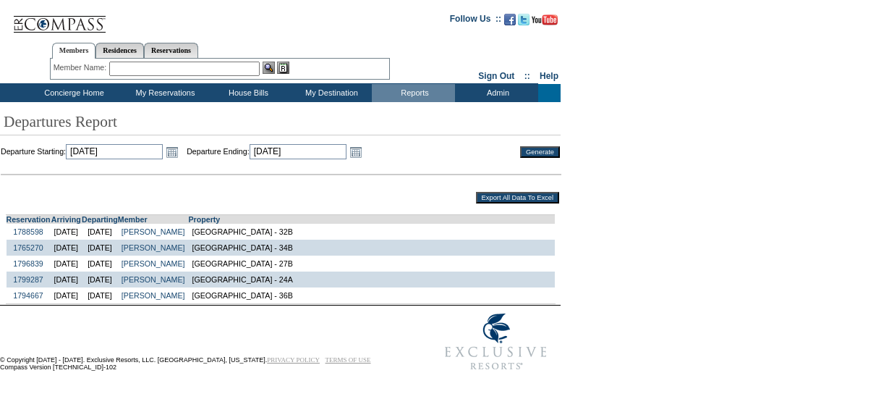 This screenshot has width=889, height=407. I want to click on a: Become our fan on Facebook, so click(510, 22).